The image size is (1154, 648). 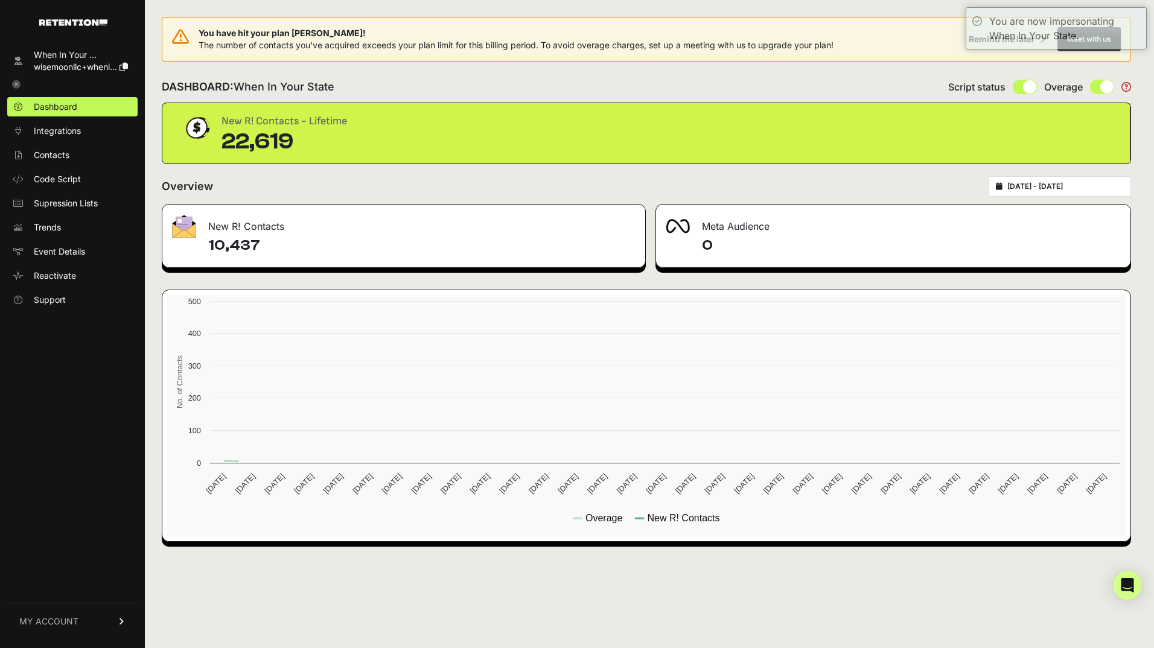 What do you see at coordinates (72, 131) in the screenshot?
I see `a: Integrations` at bounding box center [72, 131].